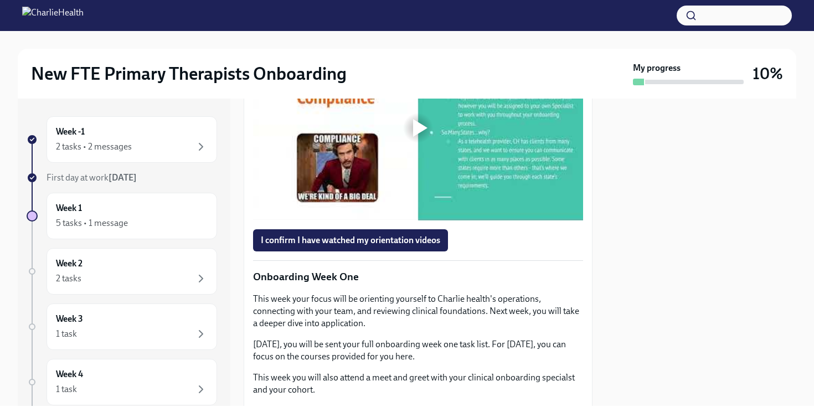 This screenshot has width=814, height=417. I want to click on a: Week 31 task, so click(122, 327).